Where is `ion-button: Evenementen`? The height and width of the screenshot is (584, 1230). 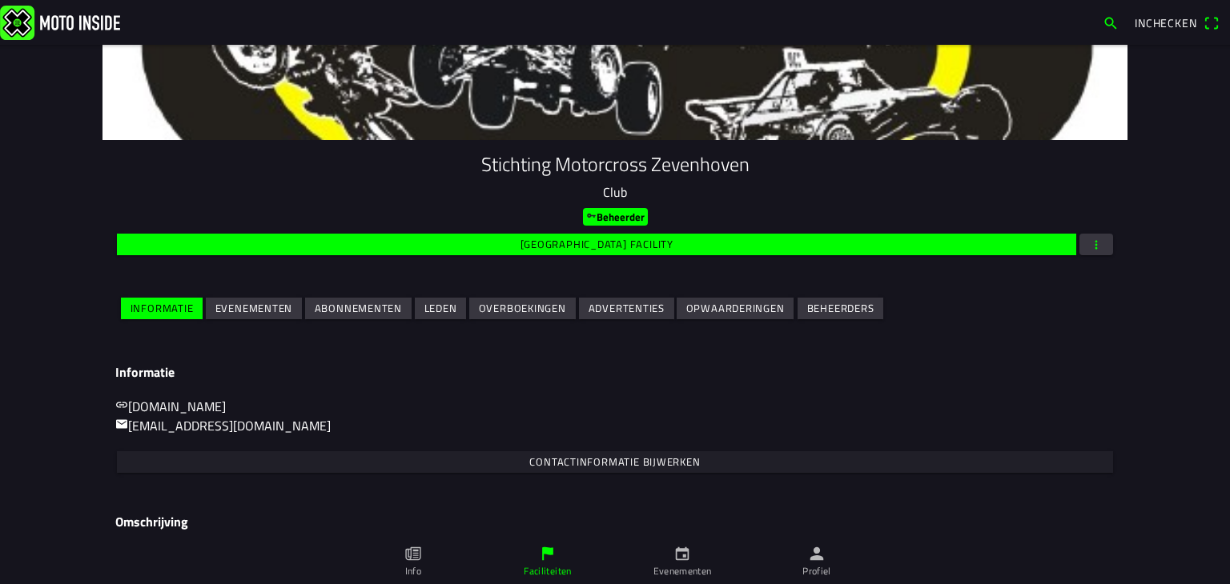
ion-button: Evenementen is located at coordinates (254, 308).